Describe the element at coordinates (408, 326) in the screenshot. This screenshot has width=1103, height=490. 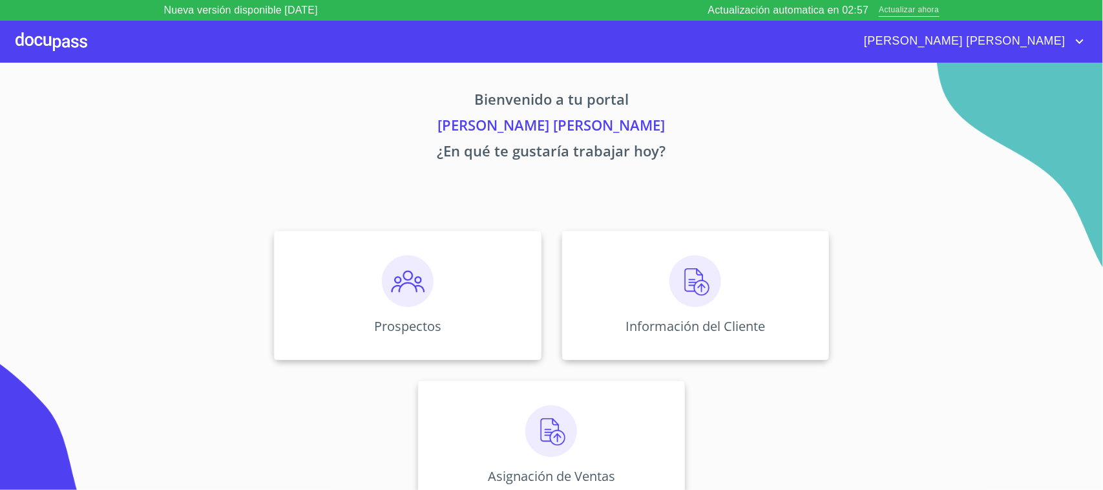
I see `p: Prospectos` at that location.